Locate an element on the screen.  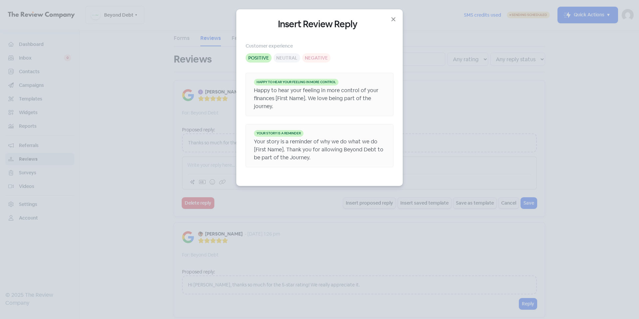
div: Happy to hear your feeling in more control is located at coordinates (296, 82).